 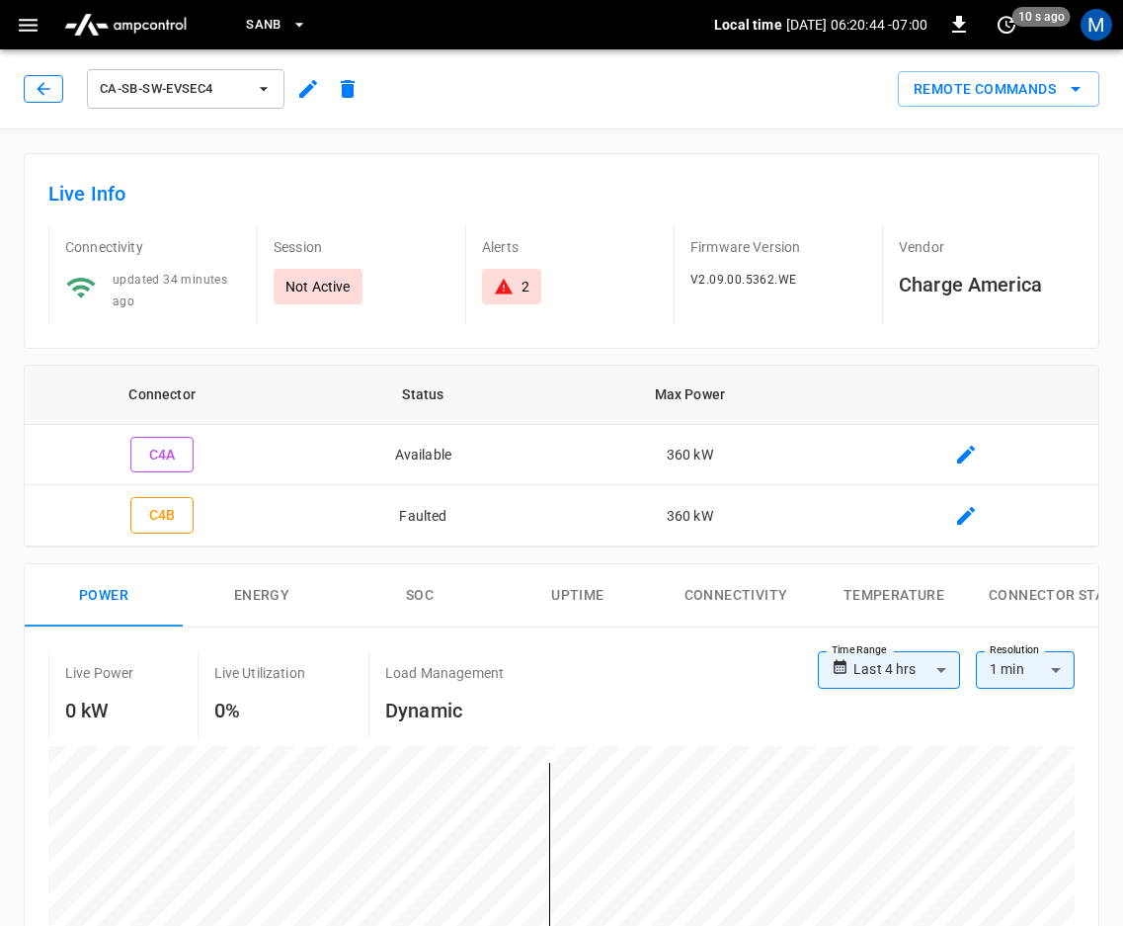 What do you see at coordinates (277, 25) in the screenshot?
I see `button: SanB` at bounding box center [277, 25].